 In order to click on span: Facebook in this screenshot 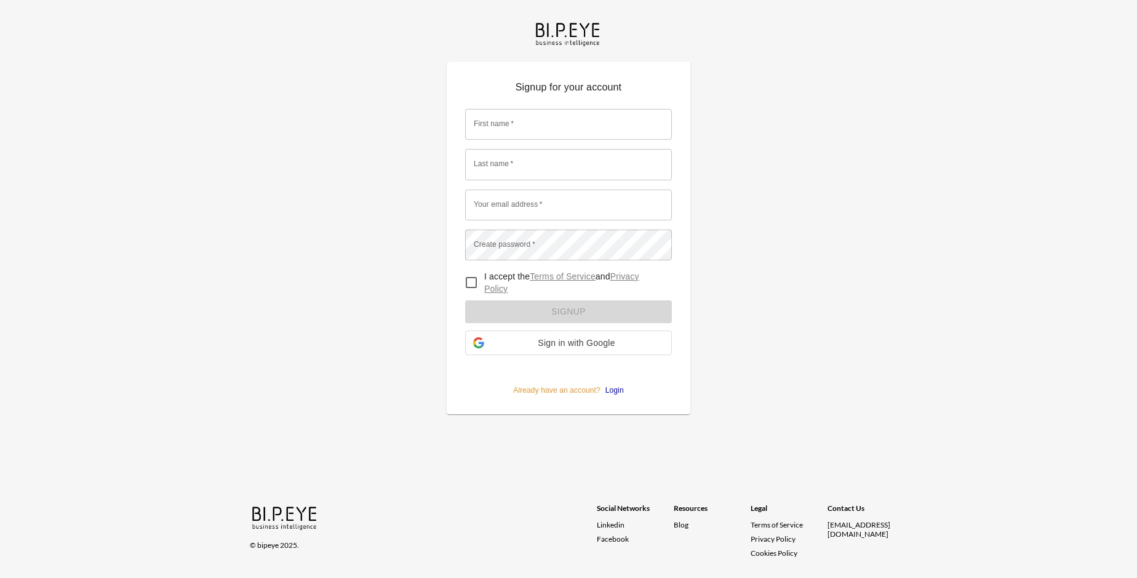, I will do `click(613, 538)`.